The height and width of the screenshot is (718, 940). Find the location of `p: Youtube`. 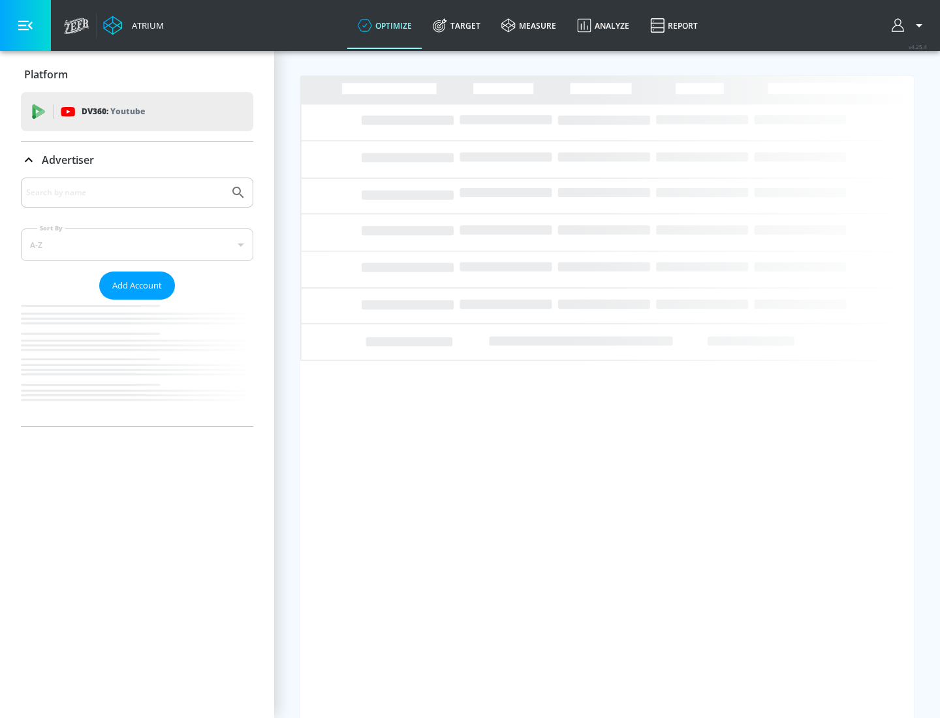

p: Youtube is located at coordinates (127, 111).